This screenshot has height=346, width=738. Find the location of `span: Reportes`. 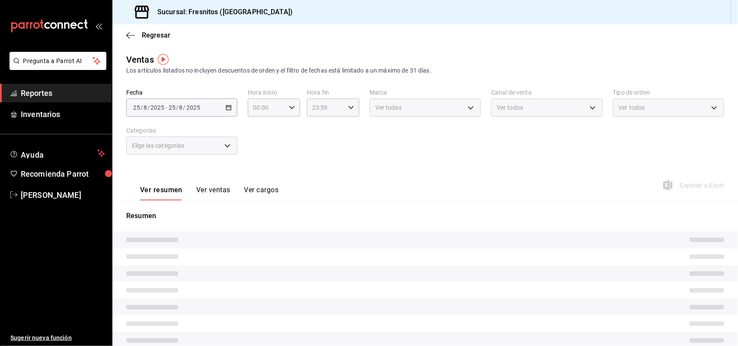

span: Reportes is located at coordinates (63, 93).